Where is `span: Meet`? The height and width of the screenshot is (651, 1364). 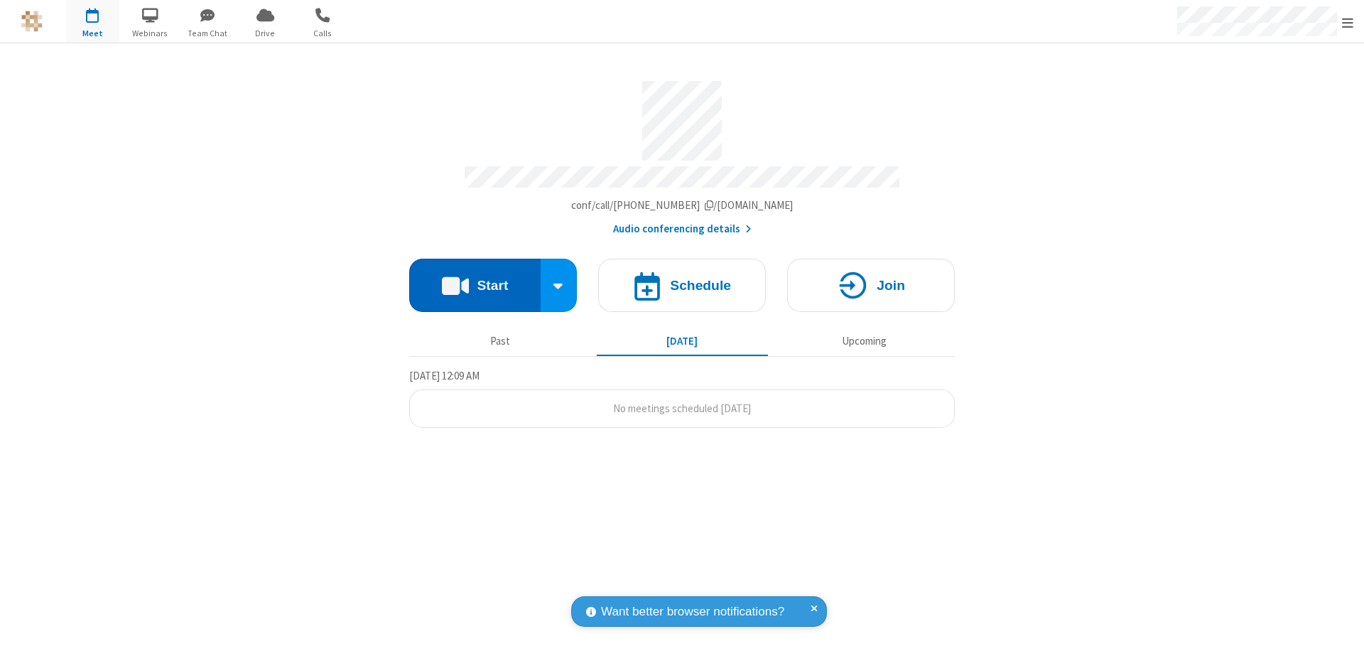 span: Meet is located at coordinates (92, 33).